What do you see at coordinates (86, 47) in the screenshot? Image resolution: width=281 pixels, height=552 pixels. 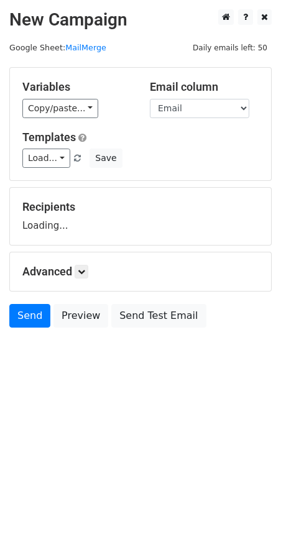 I see `a: MailMerge` at bounding box center [86, 47].